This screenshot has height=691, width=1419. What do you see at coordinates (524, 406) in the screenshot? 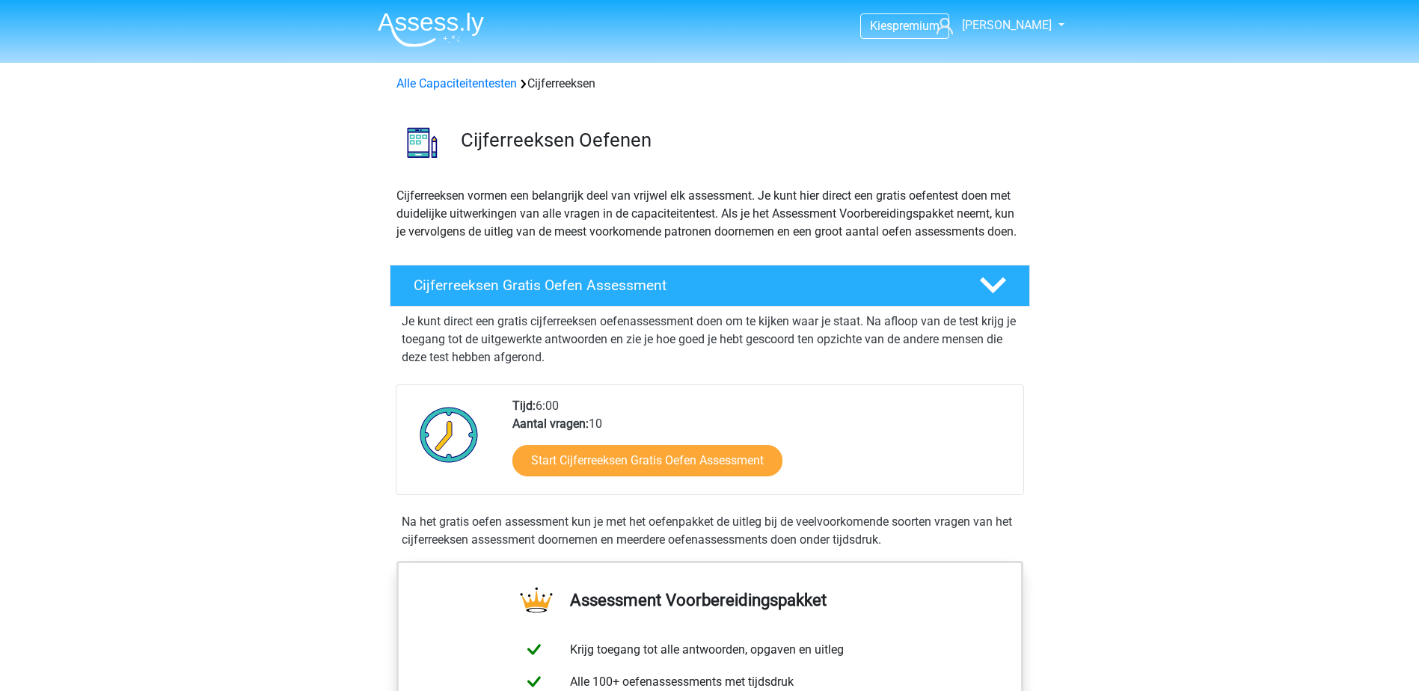
I see `b: Tijd:` at bounding box center [524, 406].